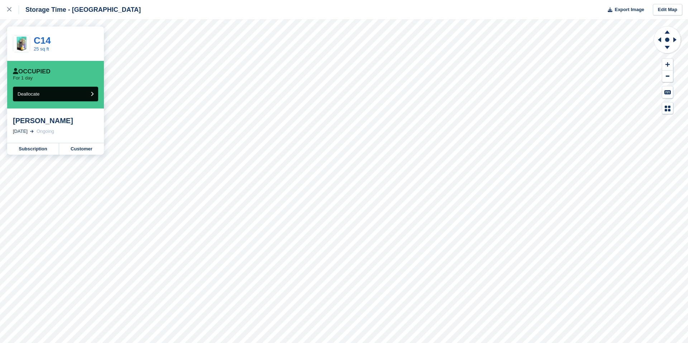 Image resolution: width=688 pixels, height=343 pixels. Describe the element at coordinates (81, 149) in the screenshot. I see `a: Customer` at that location.